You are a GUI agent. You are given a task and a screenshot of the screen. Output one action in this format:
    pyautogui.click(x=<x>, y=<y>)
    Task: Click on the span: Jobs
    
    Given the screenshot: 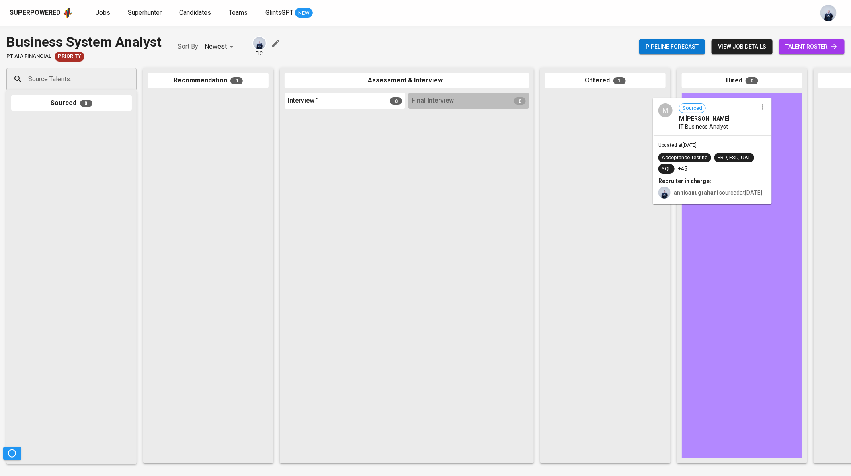 What is the action you would take?
    pyautogui.click(x=103, y=12)
    